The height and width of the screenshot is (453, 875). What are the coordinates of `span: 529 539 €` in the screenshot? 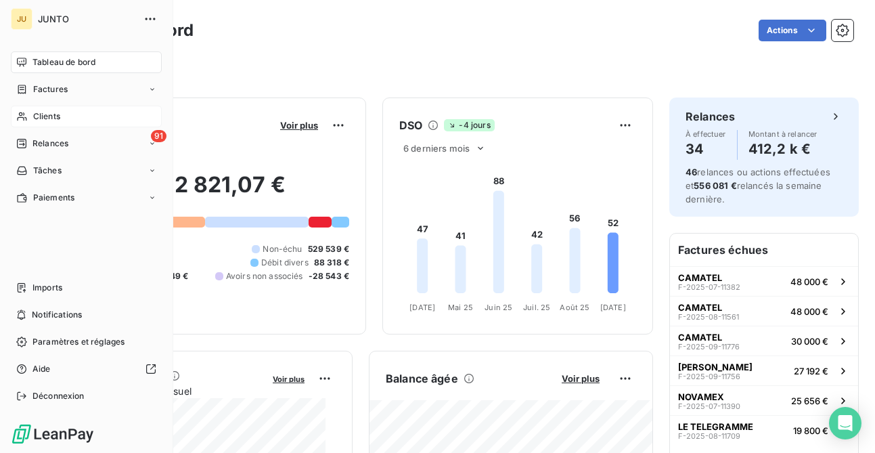 It's located at (328, 249).